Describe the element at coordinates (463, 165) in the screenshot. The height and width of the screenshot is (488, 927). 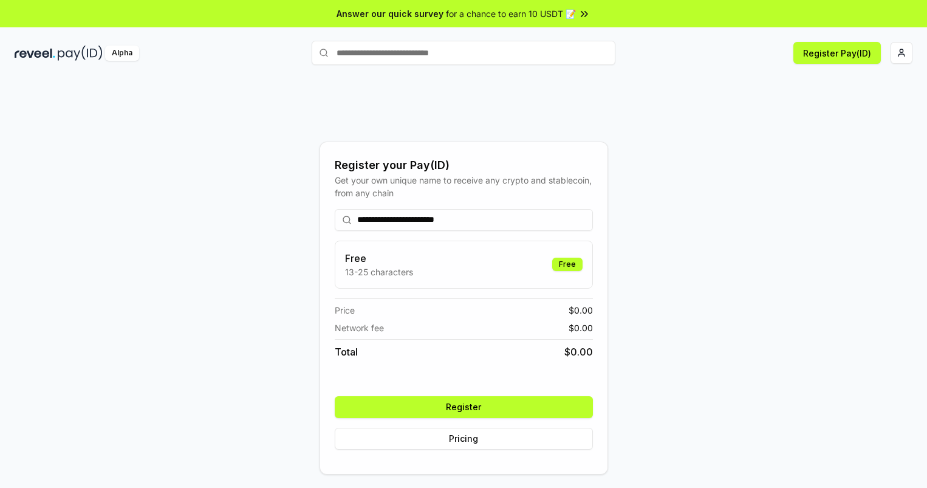
I see `div: Register your Pay(ID)` at that location.